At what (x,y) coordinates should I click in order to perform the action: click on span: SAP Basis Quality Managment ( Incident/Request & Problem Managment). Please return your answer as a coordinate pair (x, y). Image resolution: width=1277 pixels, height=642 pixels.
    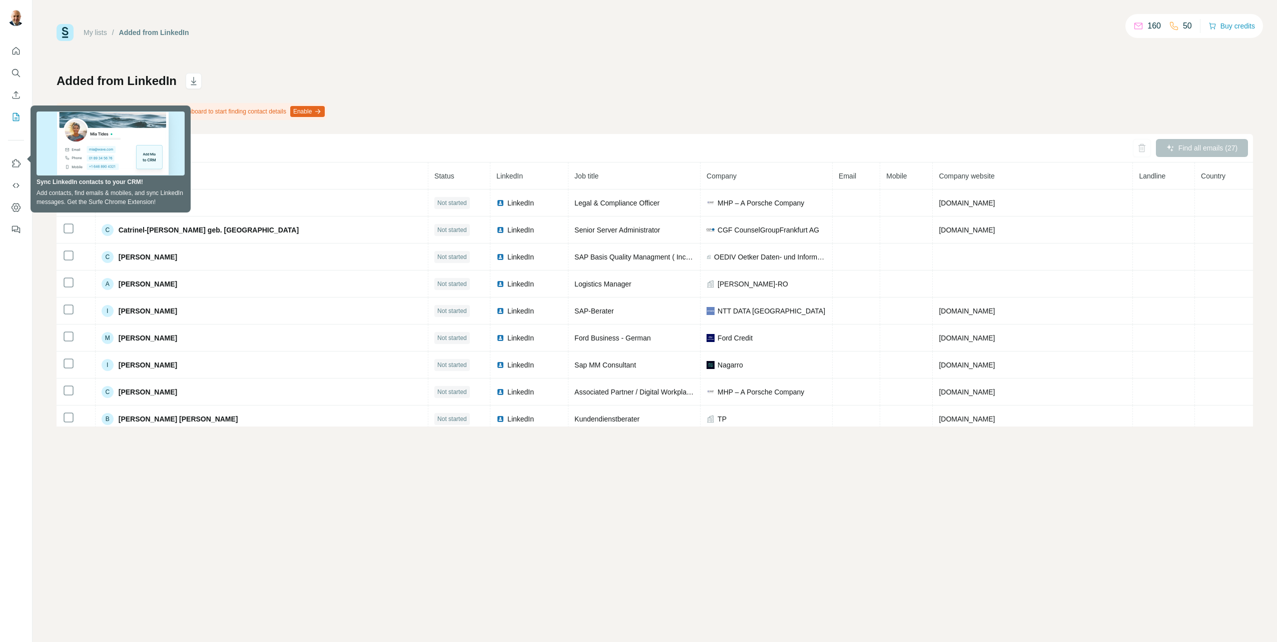
    Looking at the image, I should click on (689, 257).